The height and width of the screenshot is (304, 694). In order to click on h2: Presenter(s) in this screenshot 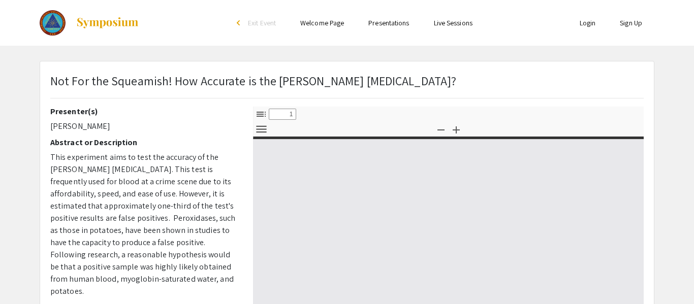, I will do `click(144, 111)`.